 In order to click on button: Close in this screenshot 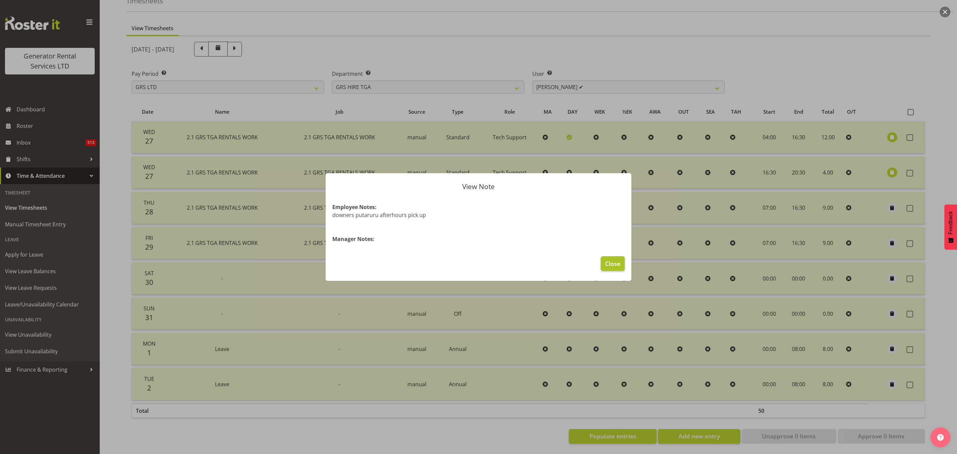, I will do `click(613, 264)`.